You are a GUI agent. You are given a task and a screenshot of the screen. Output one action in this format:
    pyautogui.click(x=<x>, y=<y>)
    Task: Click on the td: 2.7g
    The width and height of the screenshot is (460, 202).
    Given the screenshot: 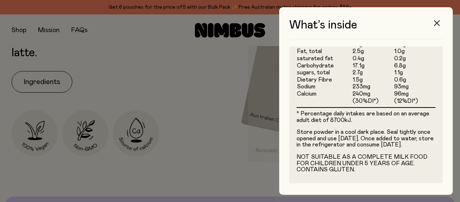 What is the action you would take?
    pyautogui.click(x=373, y=73)
    